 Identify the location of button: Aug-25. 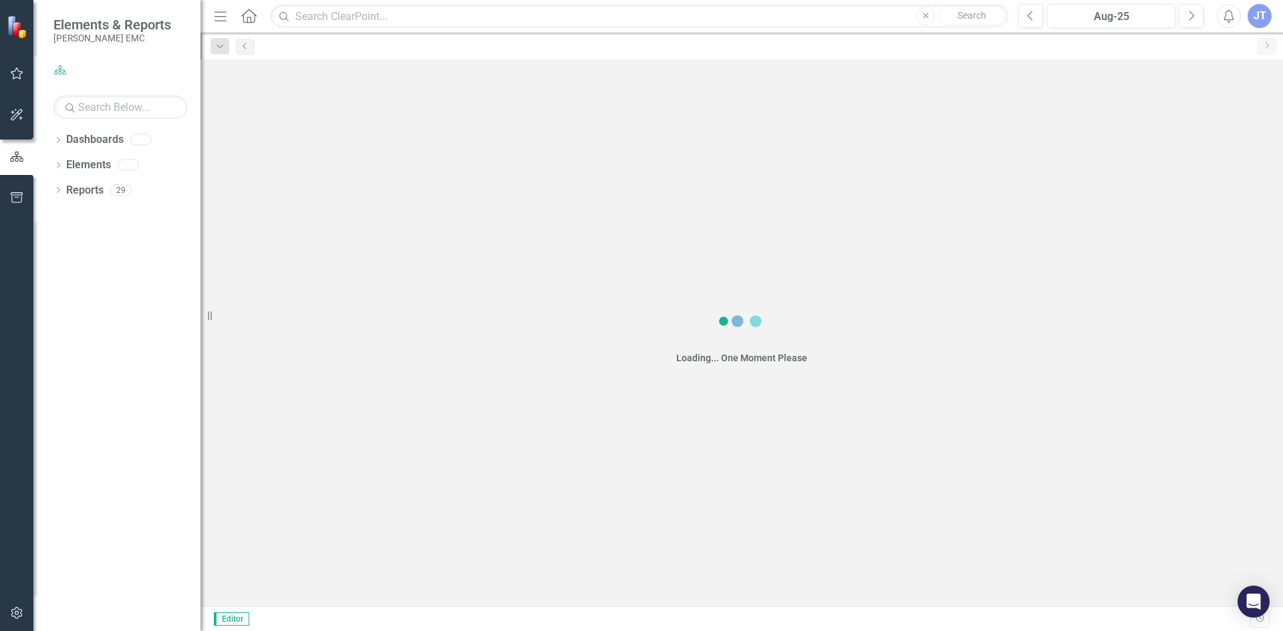
(1111, 16).